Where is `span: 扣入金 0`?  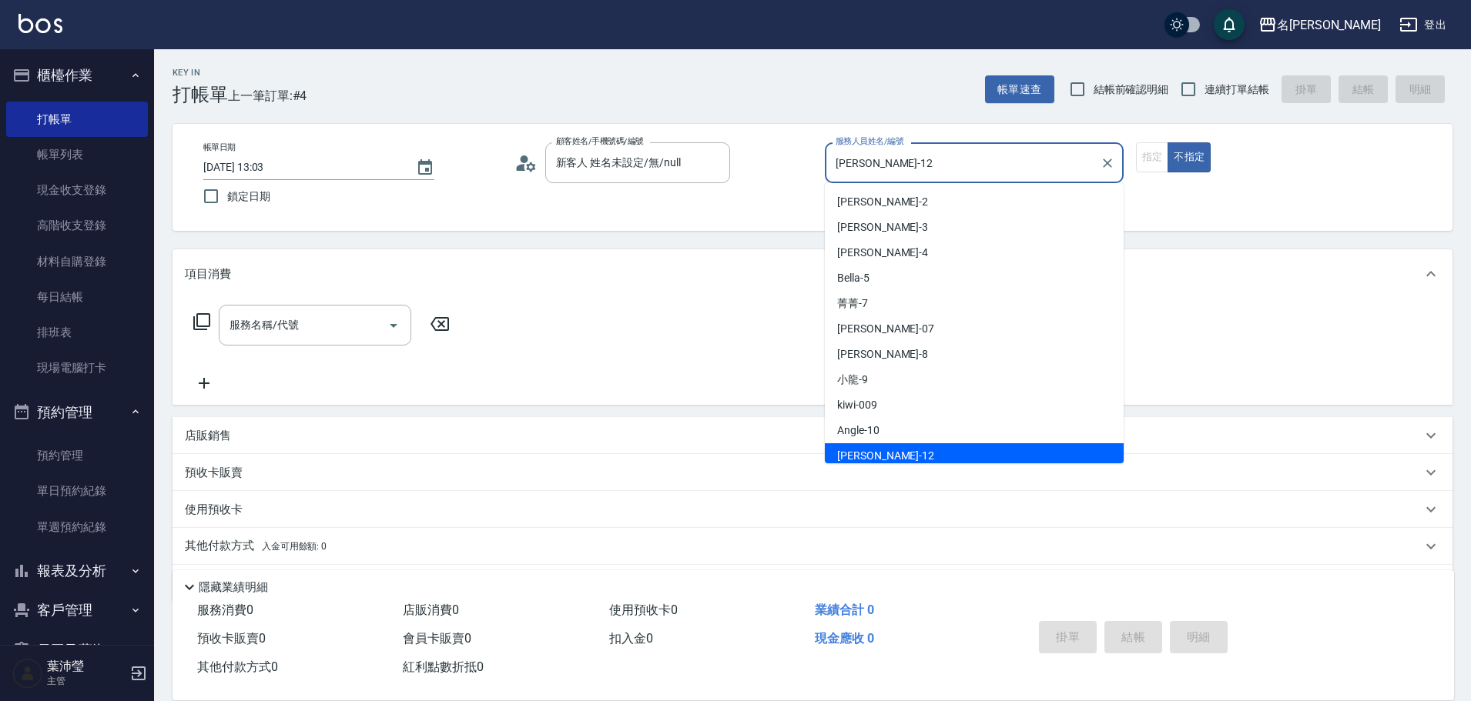
span: 扣入金 0 is located at coordinates (631, 638).